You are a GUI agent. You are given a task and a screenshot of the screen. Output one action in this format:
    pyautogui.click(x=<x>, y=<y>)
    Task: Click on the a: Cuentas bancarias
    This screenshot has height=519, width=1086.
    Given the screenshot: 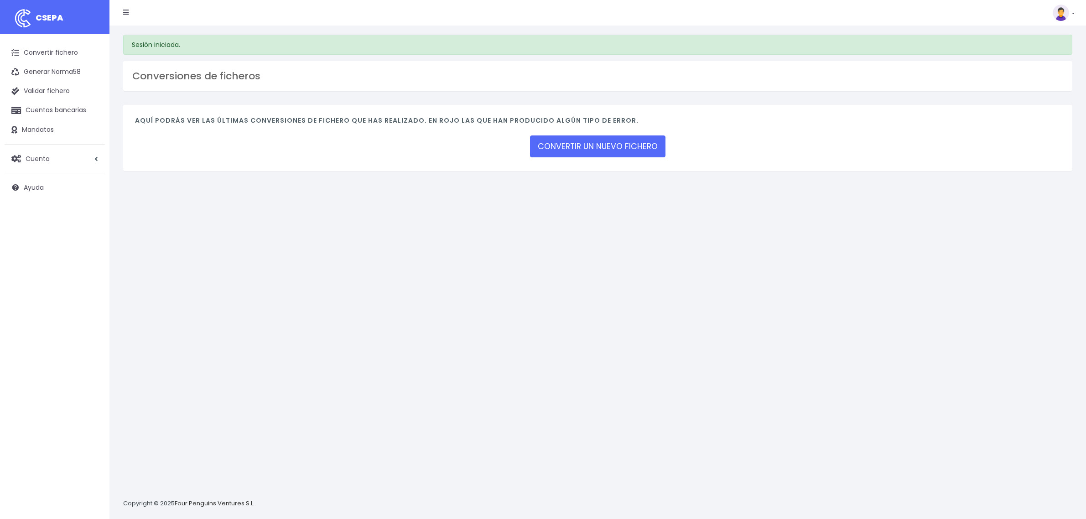 What is the action you would take?
    pyautogui.click(x=55, y=110)
    